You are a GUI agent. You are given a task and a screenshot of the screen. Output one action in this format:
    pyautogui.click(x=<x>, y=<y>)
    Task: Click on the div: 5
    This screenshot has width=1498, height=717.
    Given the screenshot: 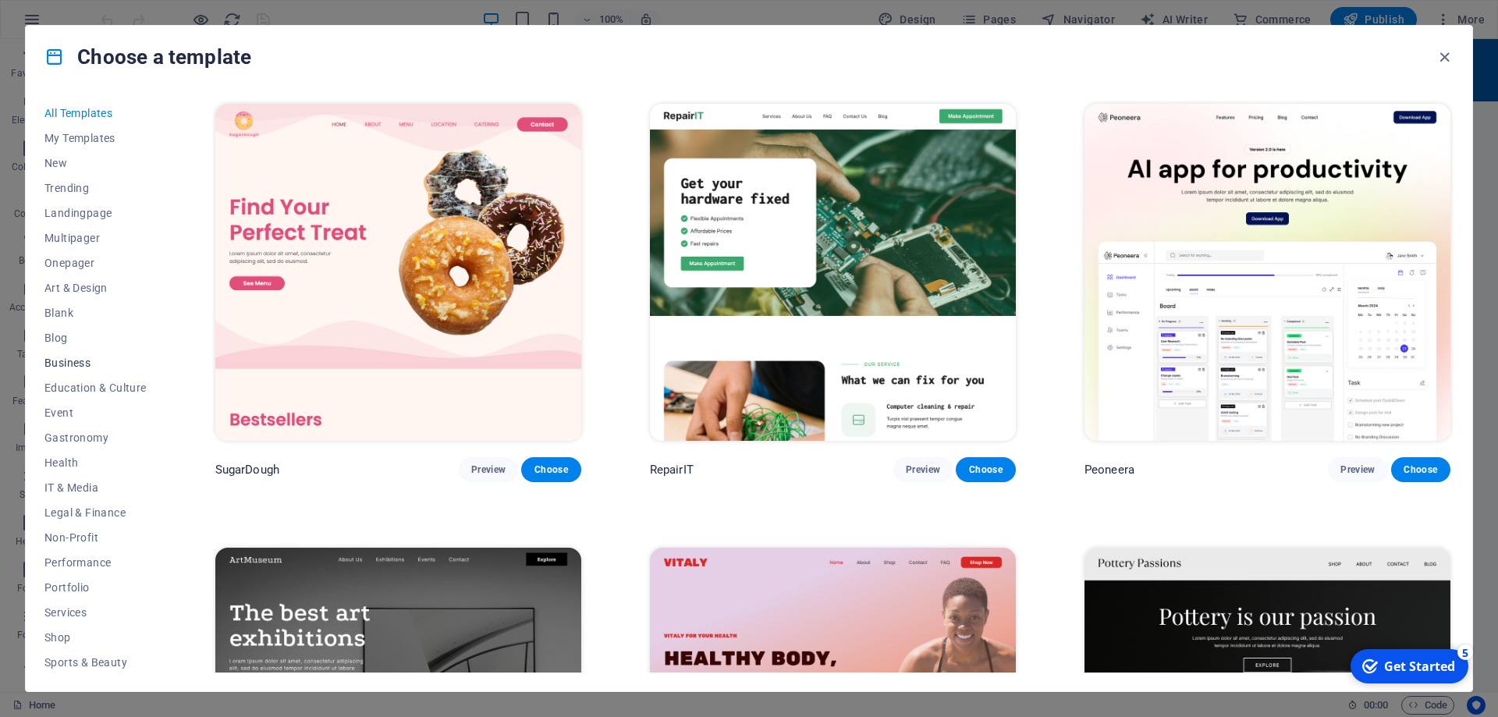 What is the action you would take?
    pyautogui.click(x=123, y=9)
    